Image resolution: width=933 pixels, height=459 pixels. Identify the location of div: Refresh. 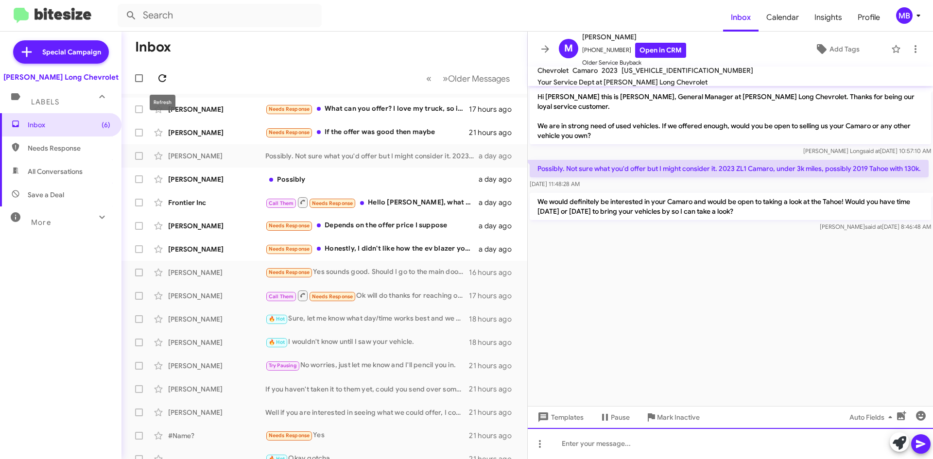
(162, 103).